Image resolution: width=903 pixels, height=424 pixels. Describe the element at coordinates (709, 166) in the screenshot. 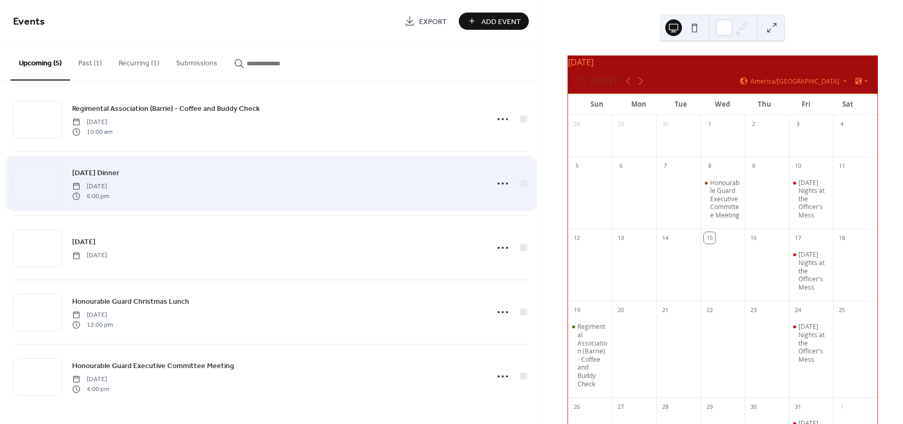

I see `div: 8` at that location.